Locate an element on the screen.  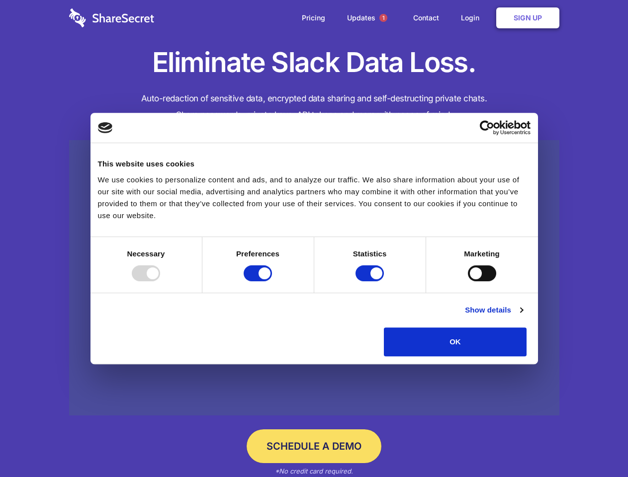
div: We use cookies to personalize content and ads, and to analyze our traffic. We also share informat... is located at coordinates (314, 198).